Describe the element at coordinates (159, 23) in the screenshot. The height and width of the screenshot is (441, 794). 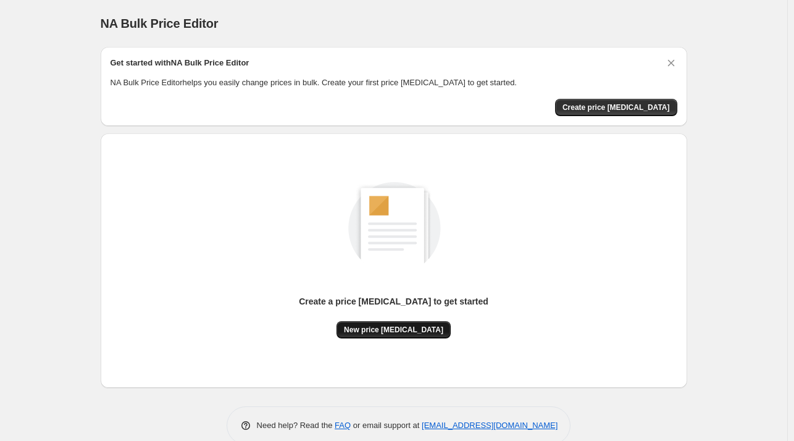
I see `span: NA Bulk Price Editor` at that location.